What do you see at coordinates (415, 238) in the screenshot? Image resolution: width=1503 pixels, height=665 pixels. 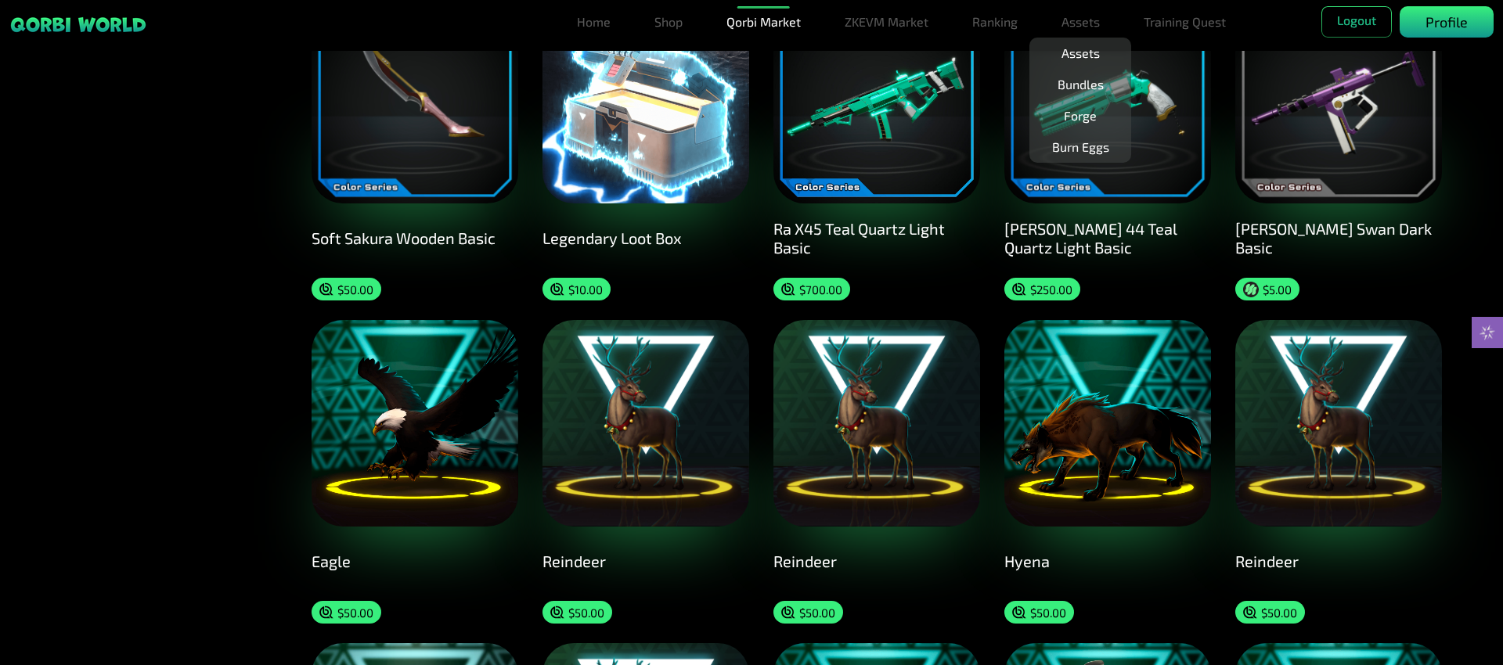 I see `div: Soft Sakura Wooden Basic` at bounding box center [415, 238].